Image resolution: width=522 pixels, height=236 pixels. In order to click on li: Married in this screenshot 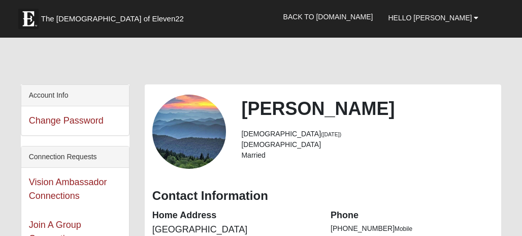, I will do `click(367, 155)`.